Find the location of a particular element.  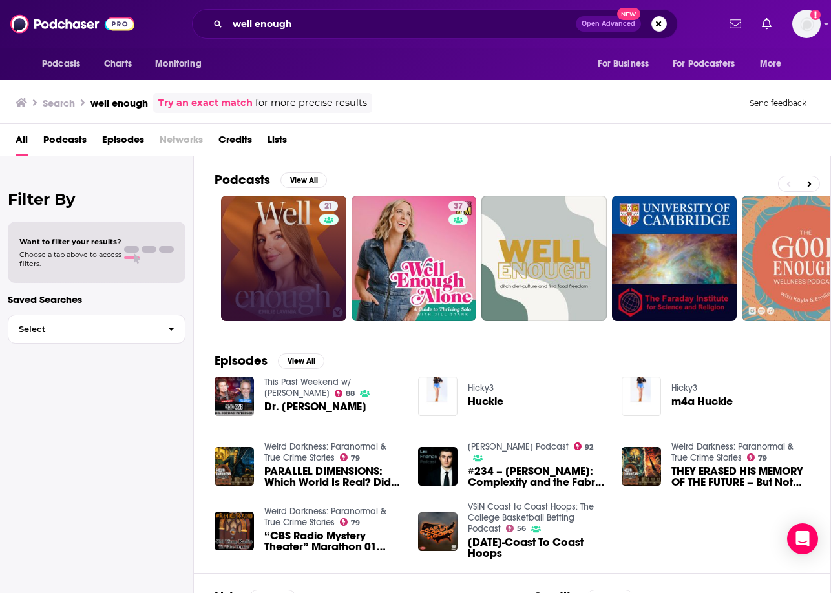

span: Want to filter your results? is located at coordinates (70, 242).